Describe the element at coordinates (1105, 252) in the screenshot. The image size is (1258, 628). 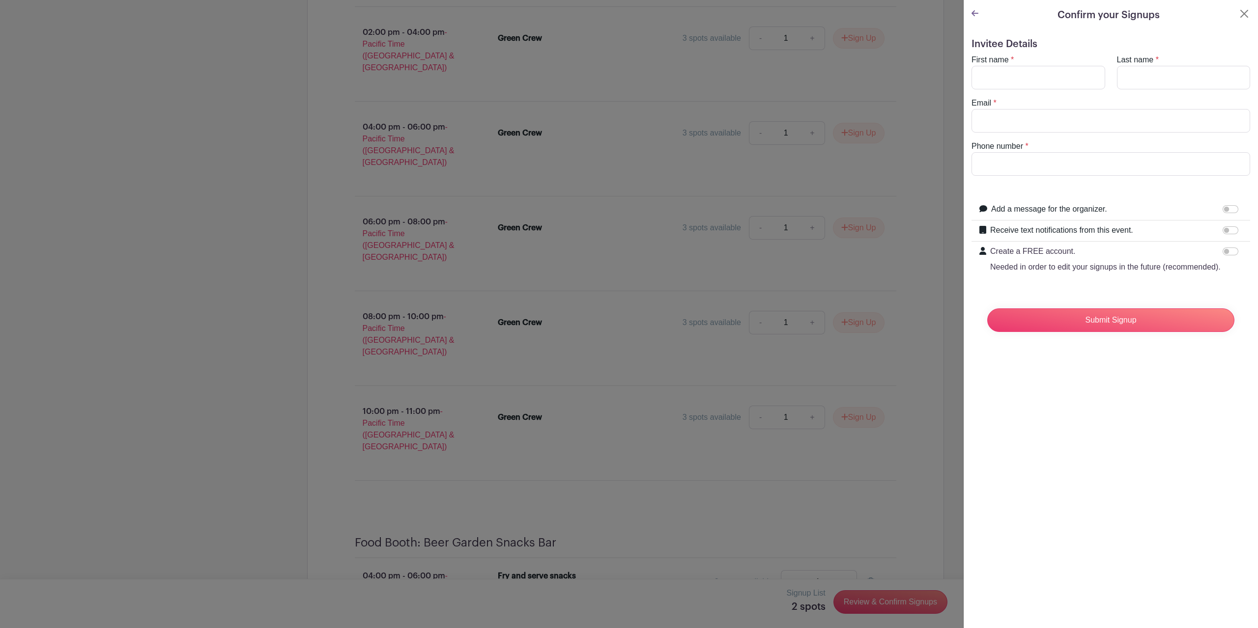
I see `p: Create a FREE account.` at that location.